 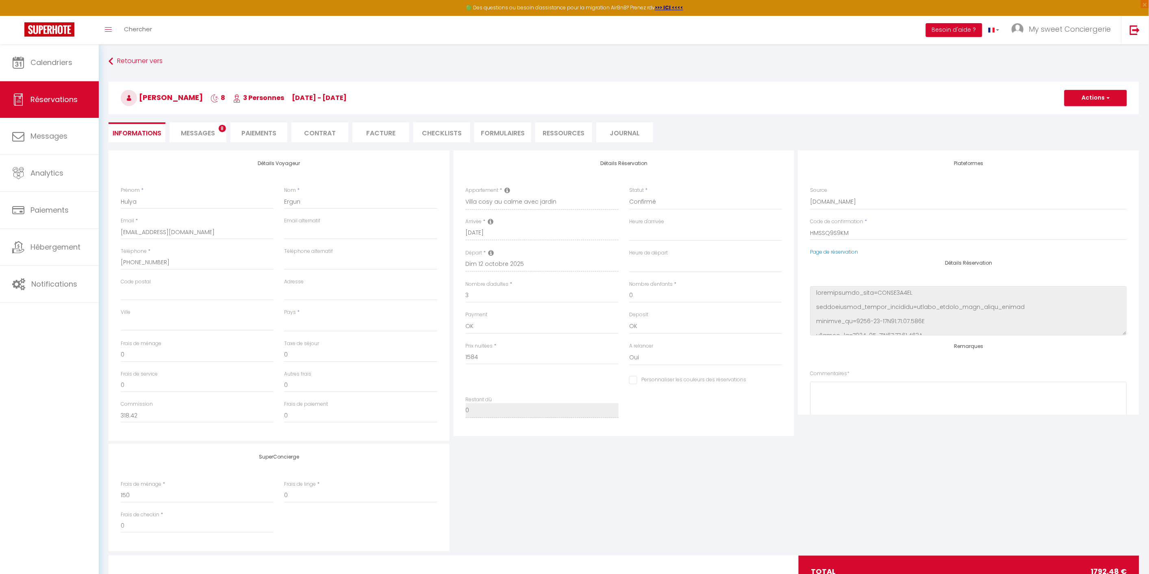 I want to click on span: Notifications, so click(x=54, y=284).